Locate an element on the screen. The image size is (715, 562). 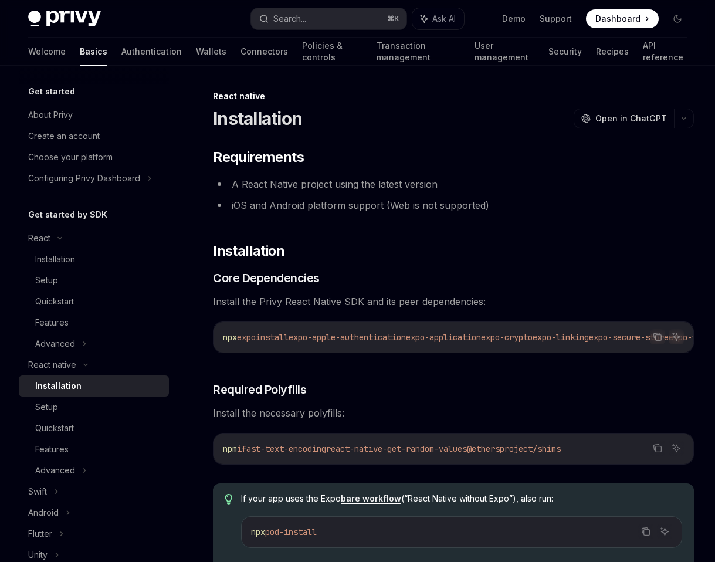
a: Demo is located at coordinates (514, 19).